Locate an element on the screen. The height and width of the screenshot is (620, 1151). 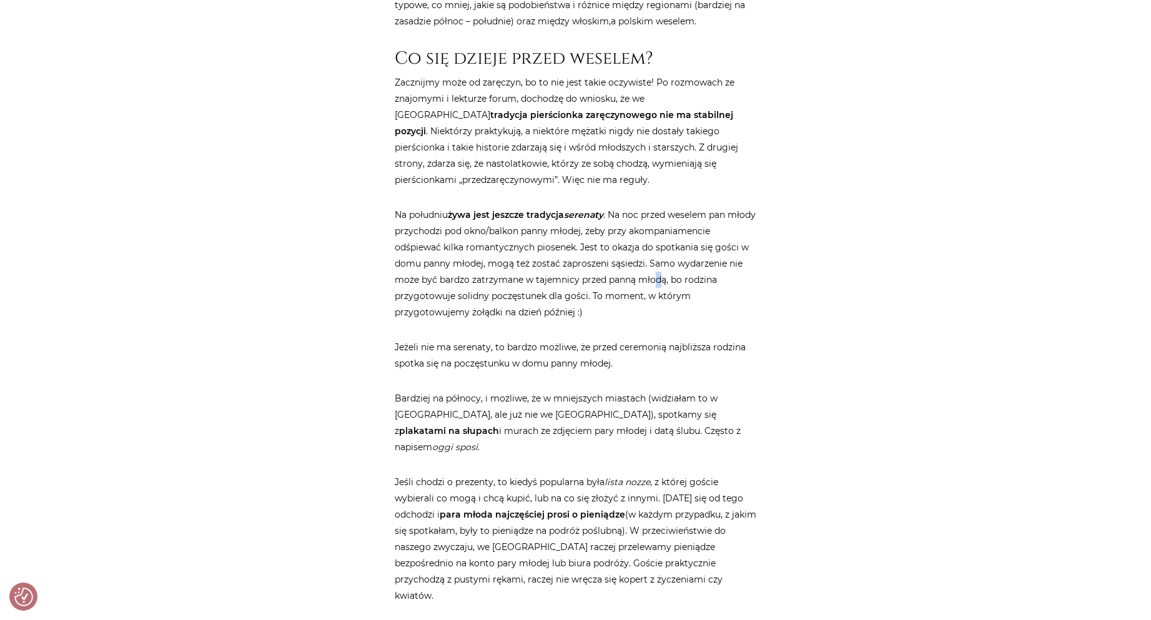
em: serenaty is located at coordinates (583, 215).